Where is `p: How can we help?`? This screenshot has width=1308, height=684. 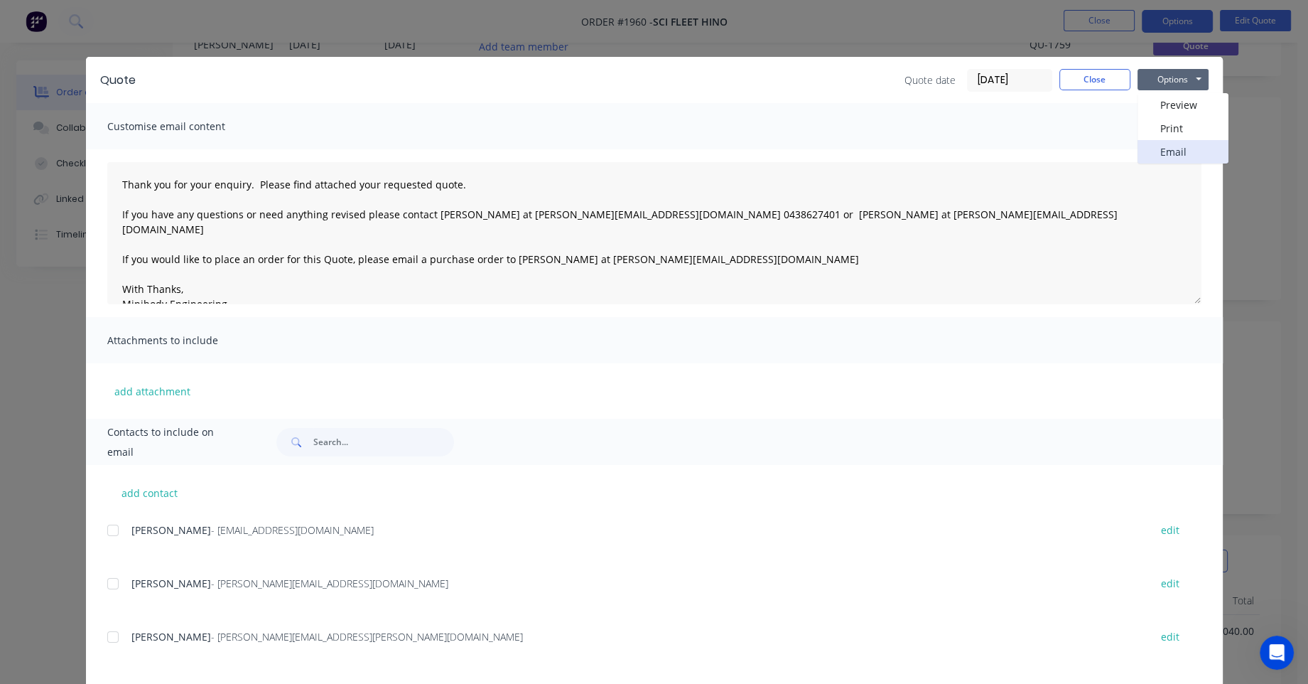
p: How can we help? is located at coordinates (142, 137).